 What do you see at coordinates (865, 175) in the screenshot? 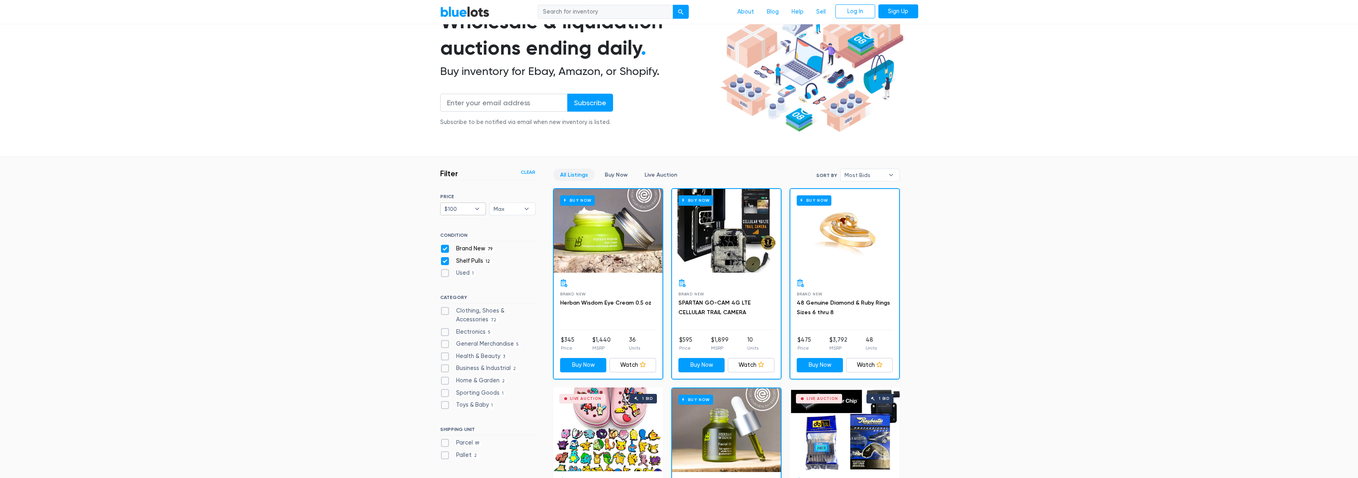
I see `span: Most Bids` at bounding box center [865, 175].